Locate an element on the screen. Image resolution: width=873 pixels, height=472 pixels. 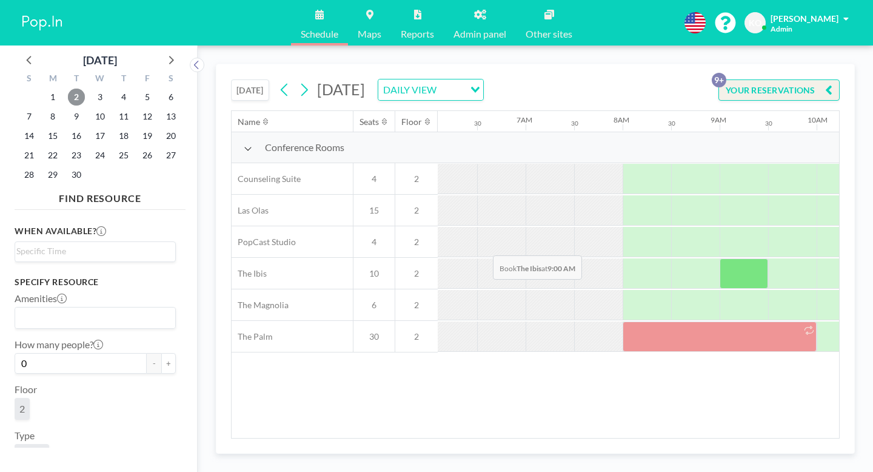
b: 9:00 AM is located at coordinates (561, 268).